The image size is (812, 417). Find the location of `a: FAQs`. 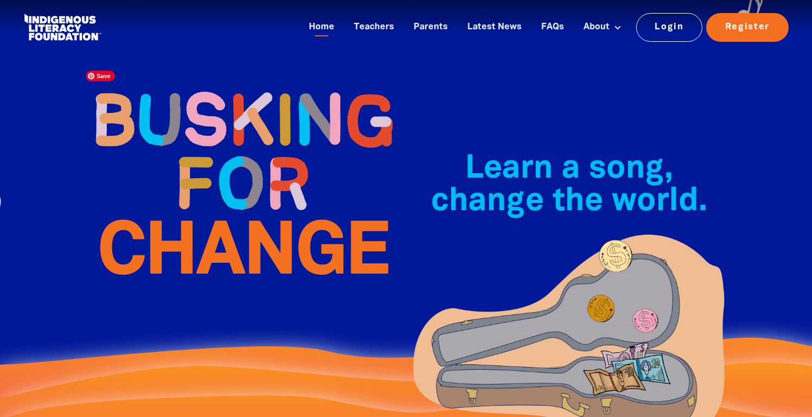

a: FAQs is located at coordinates (553, 27).